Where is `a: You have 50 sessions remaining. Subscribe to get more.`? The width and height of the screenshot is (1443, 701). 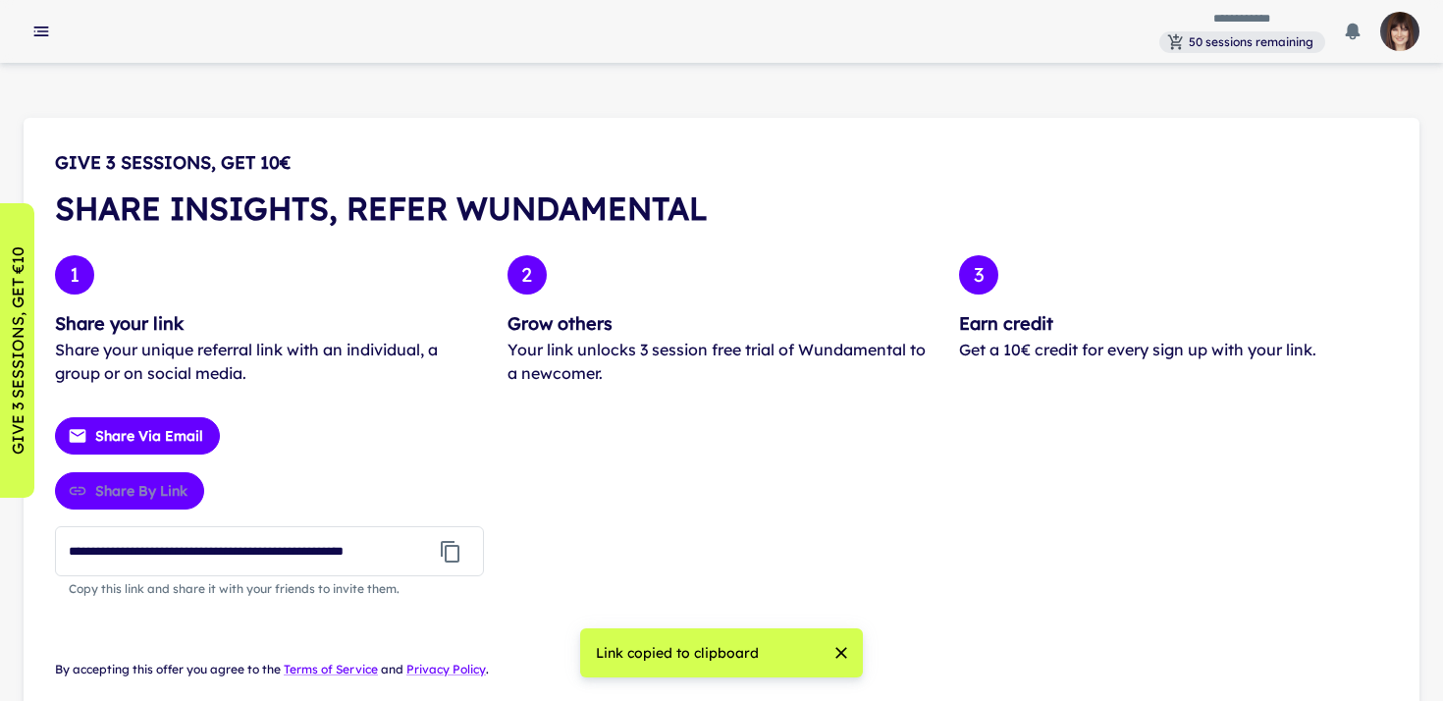 a: You have 50 sessions remaining. Subscribe to get more. is located at coordinates (1242, 41).